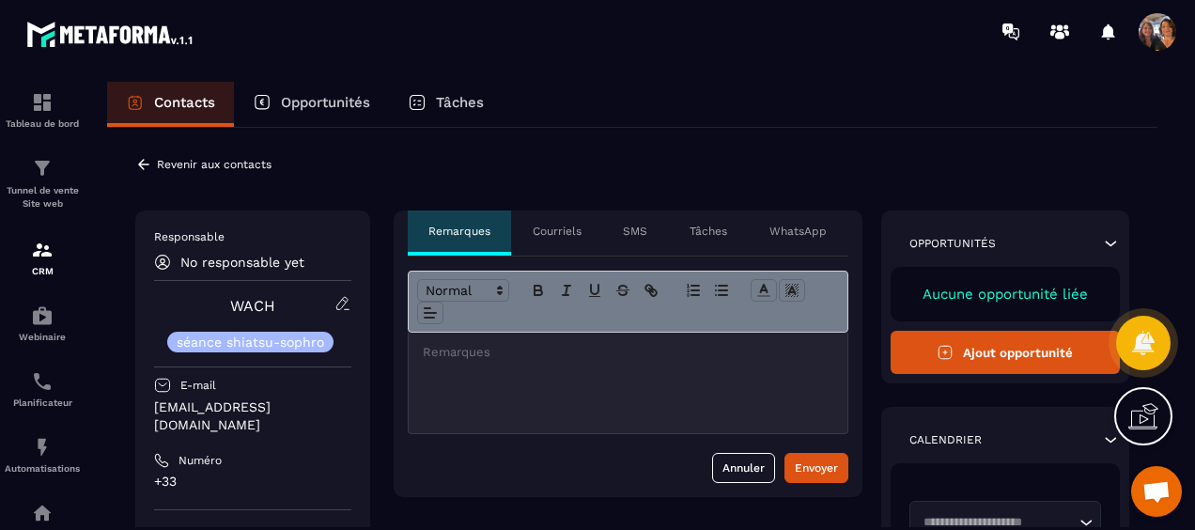 The height and width of the screenshot is (530, 1195). What do you see at coordinates (111, 34) in the screenshot?
I see `img: logo` at bounding box center [111, 34].